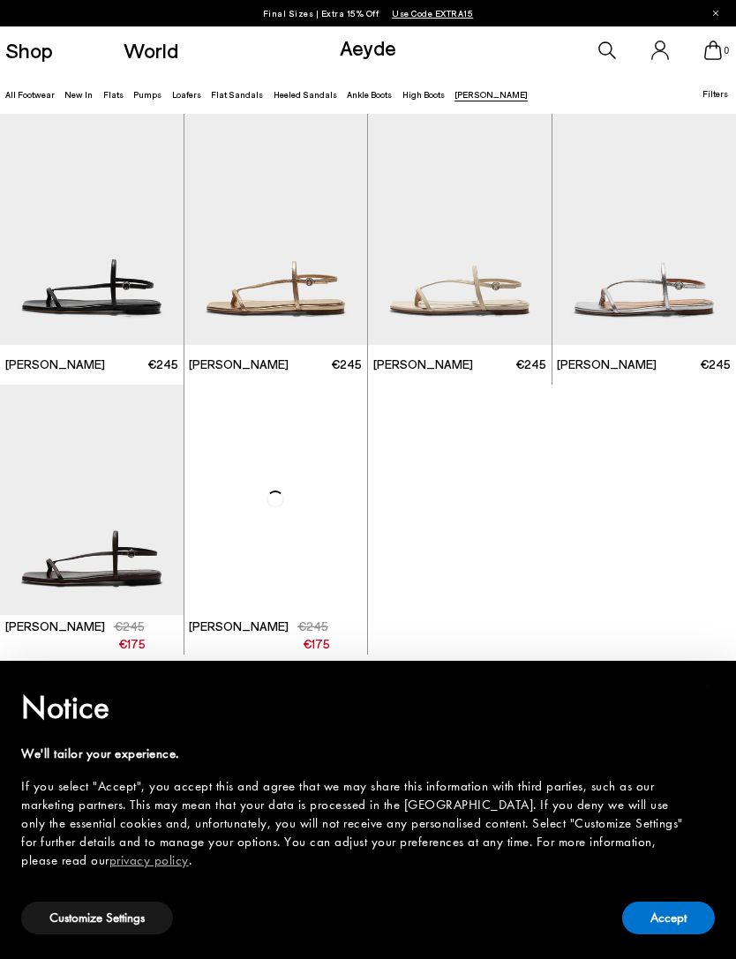 Image resolution: width=736 pixels, height=959 pixels. Describe the element at coordinates (149, 860) in the screenshot. I see `a: privacy policy` at that location.